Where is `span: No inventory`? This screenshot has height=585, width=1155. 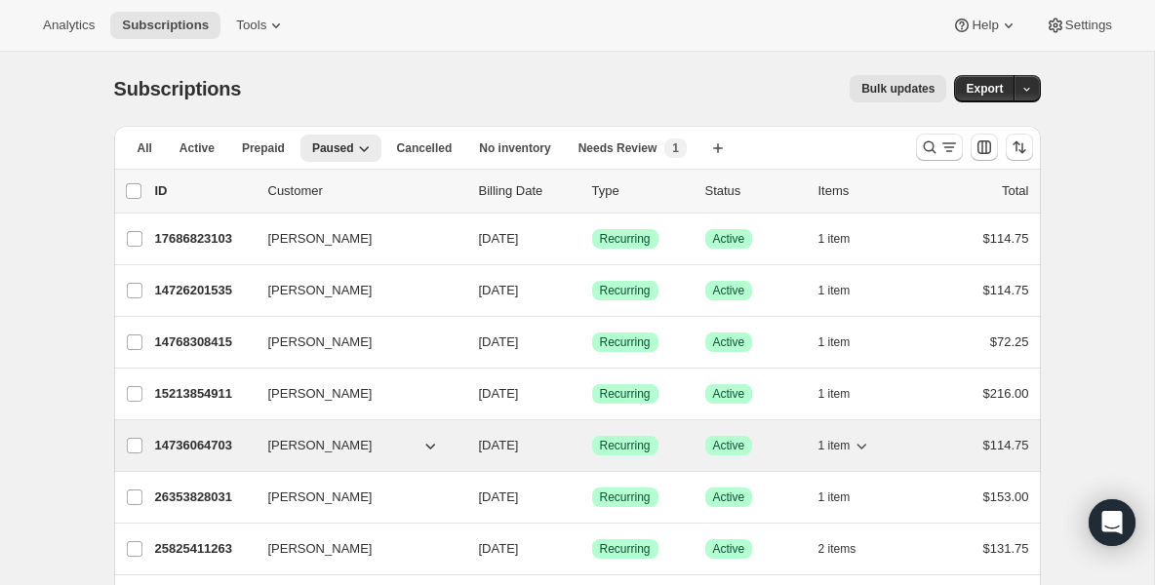 span: No inventory is located at coordinates (514, 148).